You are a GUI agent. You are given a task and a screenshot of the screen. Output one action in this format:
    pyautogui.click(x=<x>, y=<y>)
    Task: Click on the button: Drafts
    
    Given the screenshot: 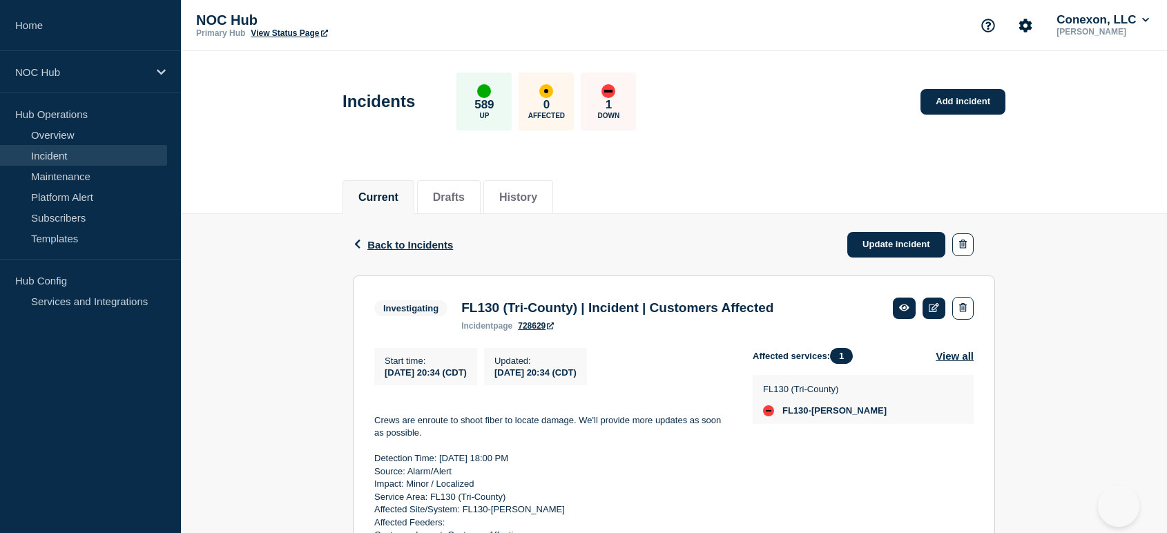 What is the action you would take?
    pyautogui.click(x=449, y=198)
    